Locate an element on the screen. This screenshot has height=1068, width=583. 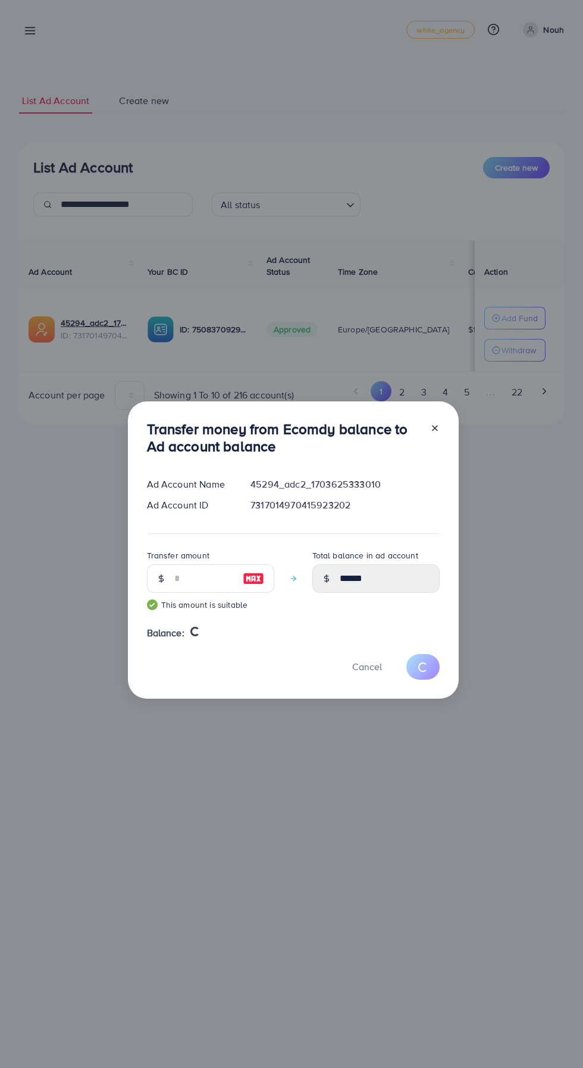
label: Transfer amount is located at coordinates (178, 555).